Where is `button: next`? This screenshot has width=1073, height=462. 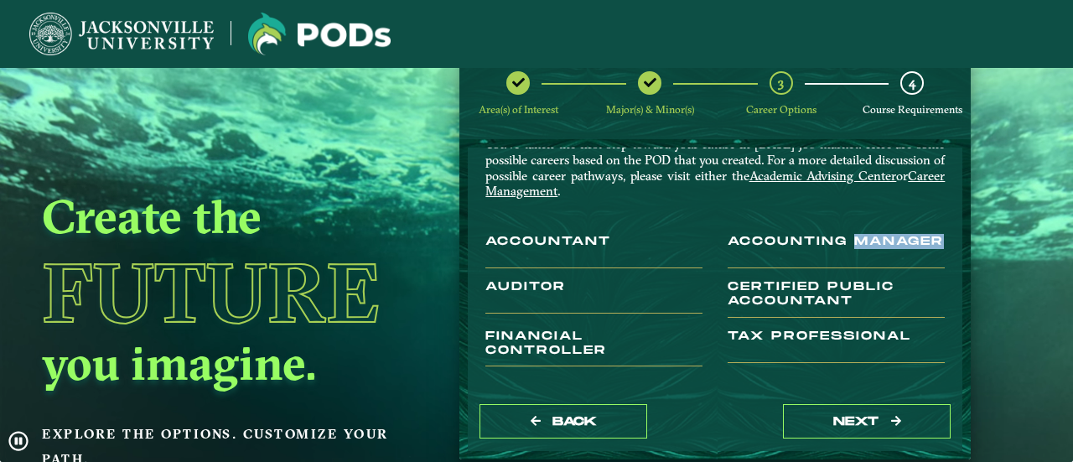
button: next is located at coordinates (867, 421).